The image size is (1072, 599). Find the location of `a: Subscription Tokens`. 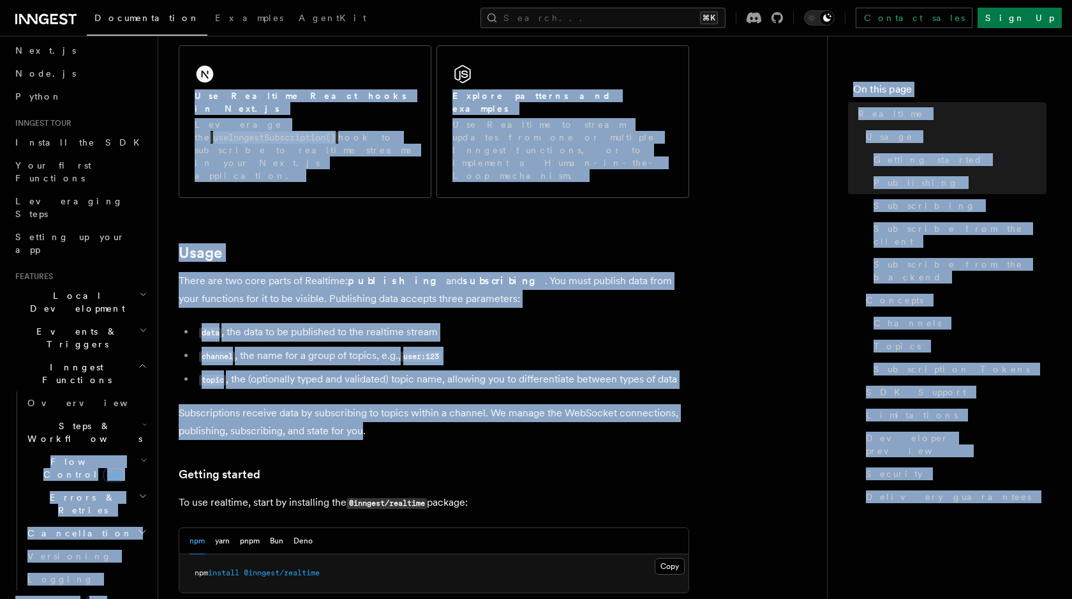

a: Subscription Tokens is located at coordinates (957, 369).